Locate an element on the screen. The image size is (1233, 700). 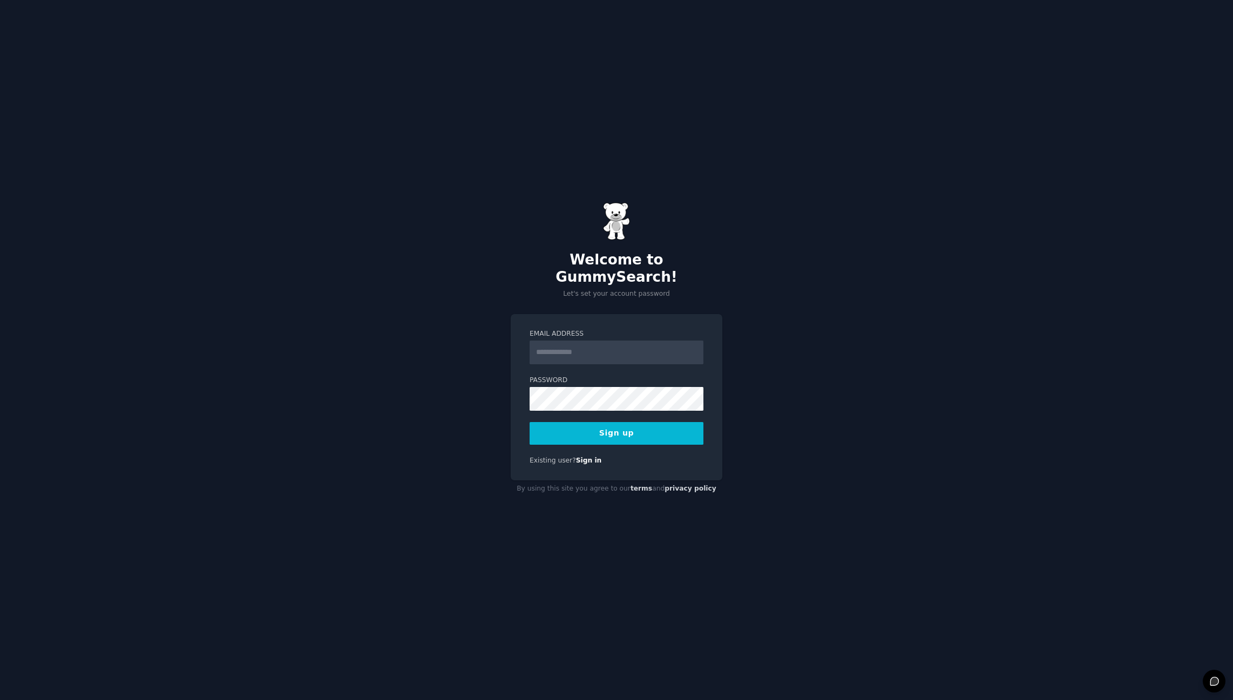
p: Let's set your account password is located at coordinates (617, 294).